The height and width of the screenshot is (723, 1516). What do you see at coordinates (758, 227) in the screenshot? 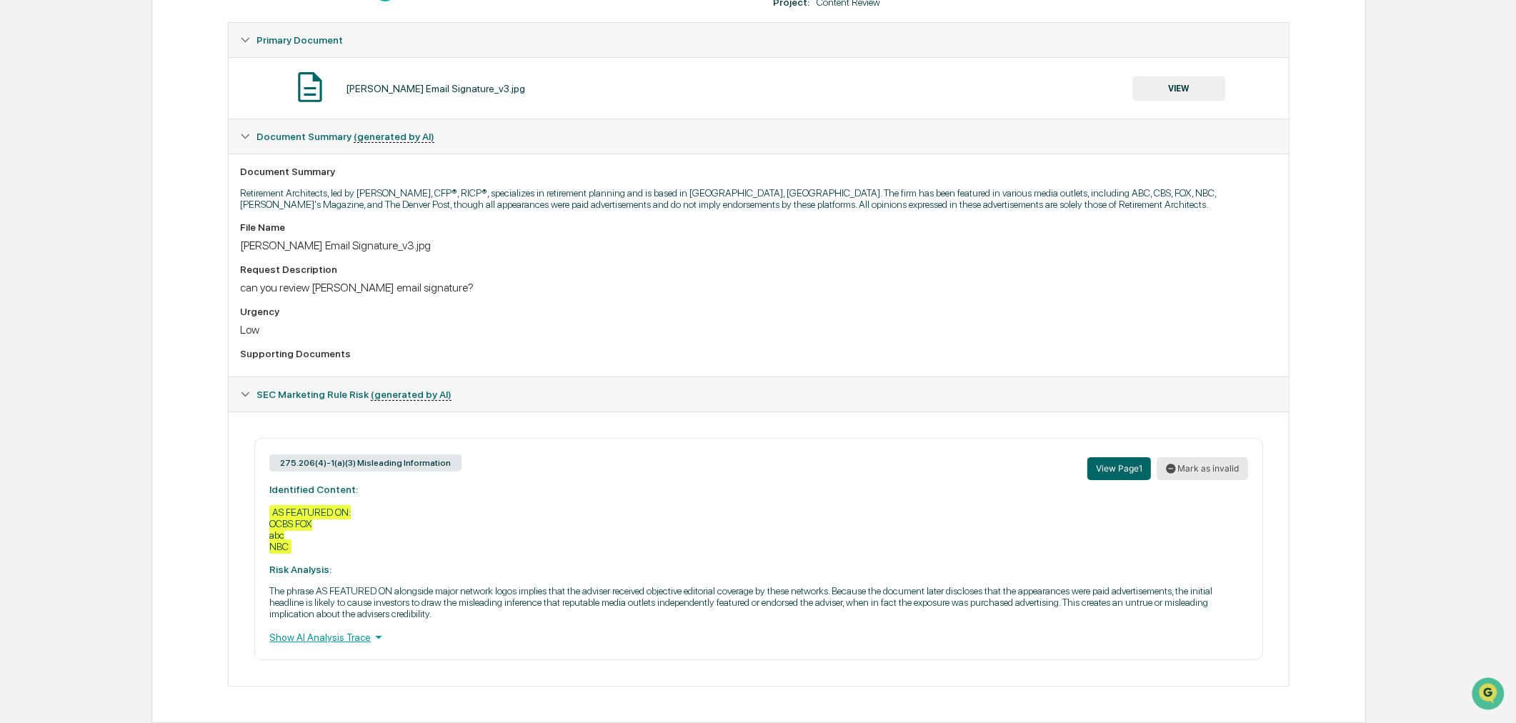
I see `div: File Name` at bounding box center [758, 227].